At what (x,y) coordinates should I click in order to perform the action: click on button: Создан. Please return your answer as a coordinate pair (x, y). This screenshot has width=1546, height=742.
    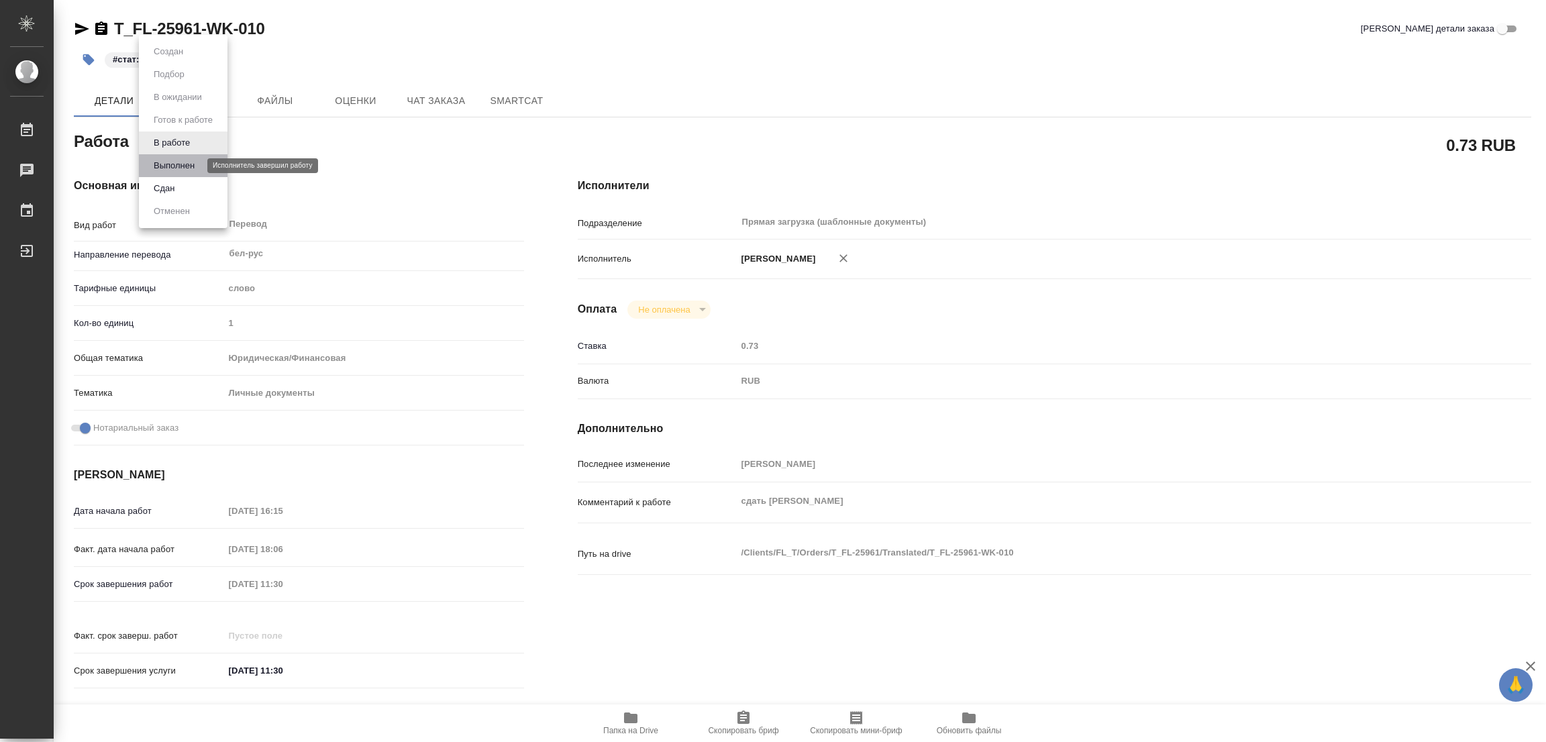
    Looking at the image, I should click on (168, 52).